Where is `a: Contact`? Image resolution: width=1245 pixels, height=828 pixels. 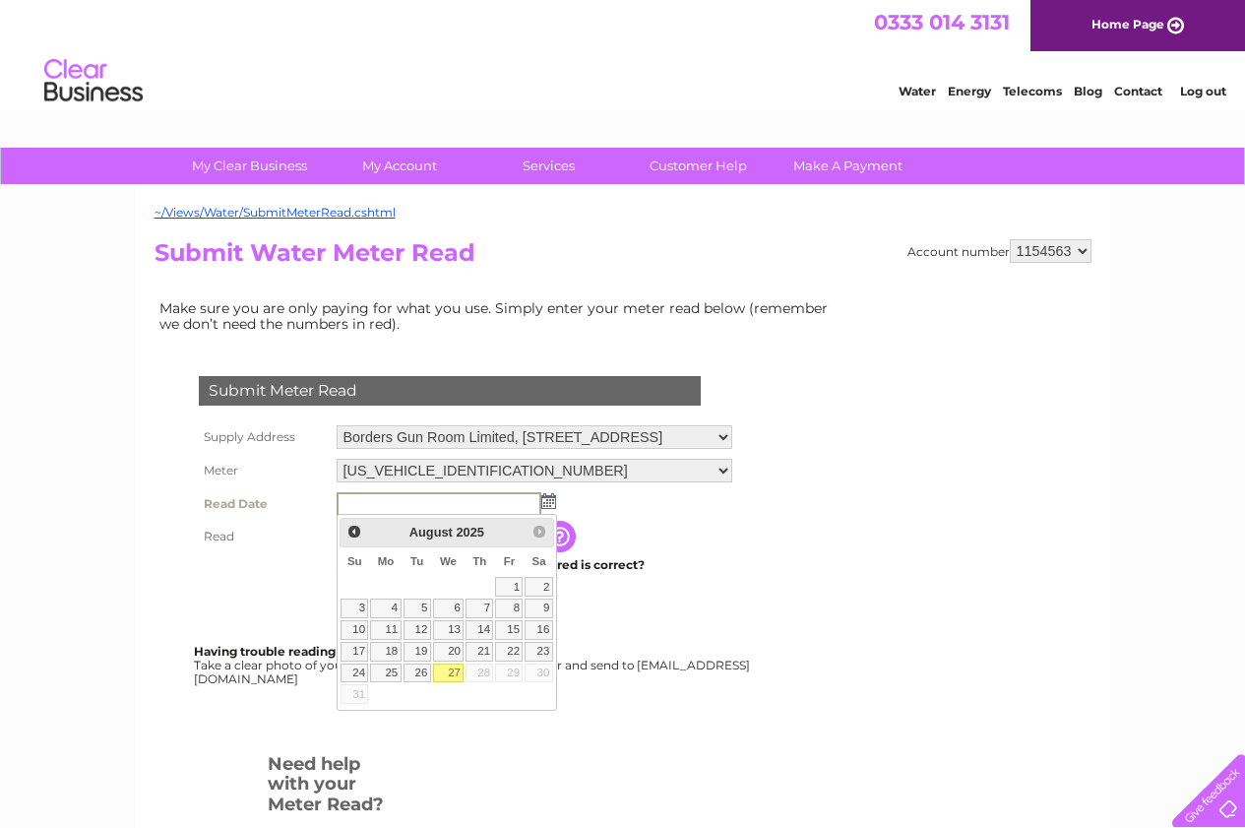 a: Contact is located at coordinates (1138, 91).